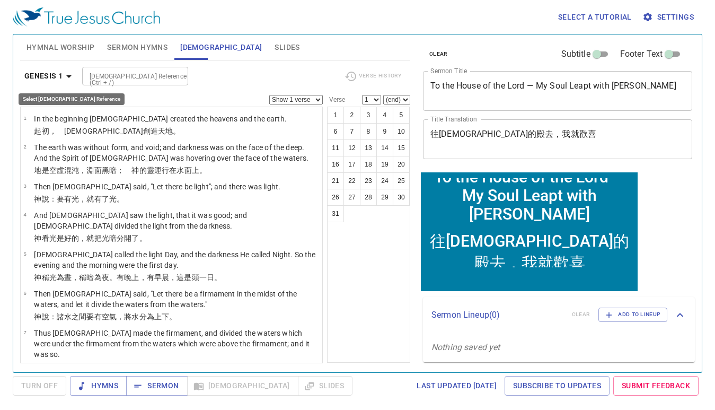  What do you see at coordinates (401, 197) in the screenshot?
I see `button: 30` at bounding box center [401, 197].